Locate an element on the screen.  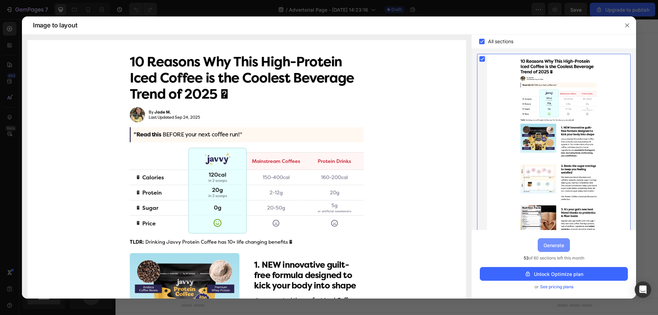
div: Start with Generating from URL or image is located at coordinates (271, 205).